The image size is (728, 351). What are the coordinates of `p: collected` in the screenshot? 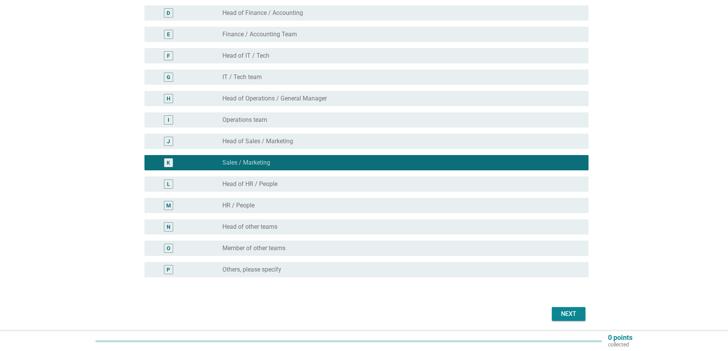 It's located at (620, 344).